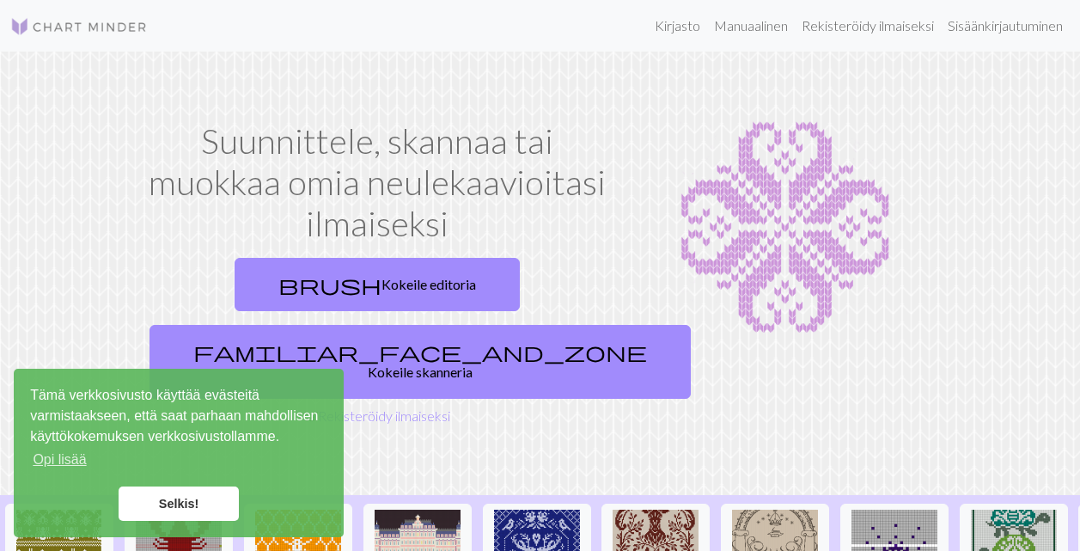 The image size is (1080, 551). What do you see at coordinates (677, 26) in the screenshot?
I see `a: Kirjasto` at bounding box center [677, 26].